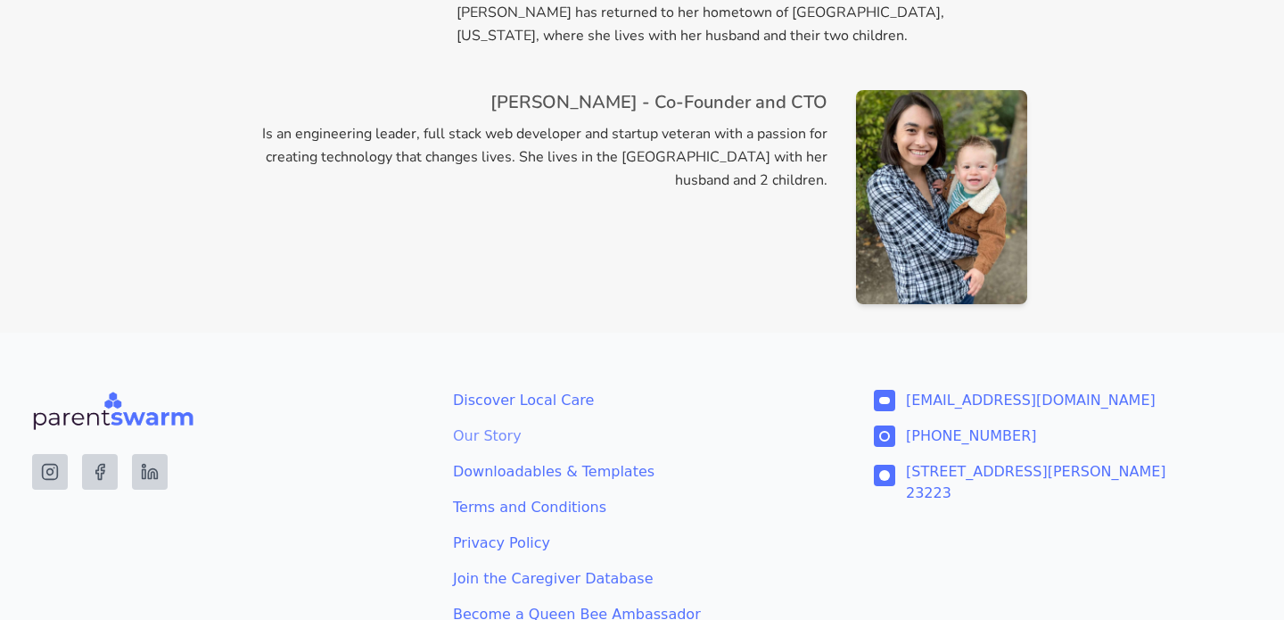 The image size is (1284, 620). What do you see at coordinates (642, 472) in the screenshot?
I see `a: Downloadables & Templates` at bounding box center [642, 472].